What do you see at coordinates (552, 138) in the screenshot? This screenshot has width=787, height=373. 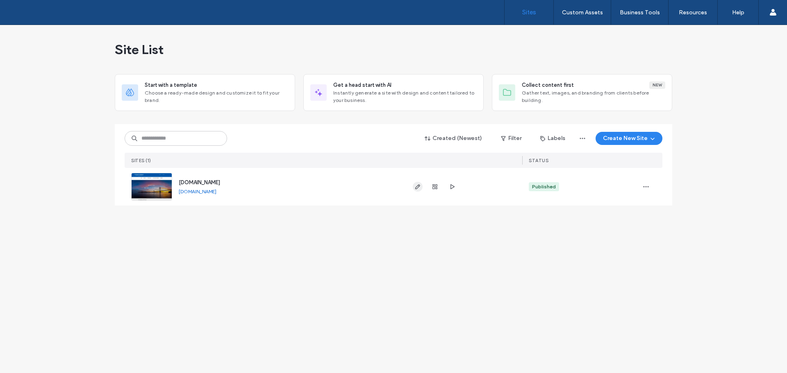 I see `button: Labels` at bounding box center [552, 138].